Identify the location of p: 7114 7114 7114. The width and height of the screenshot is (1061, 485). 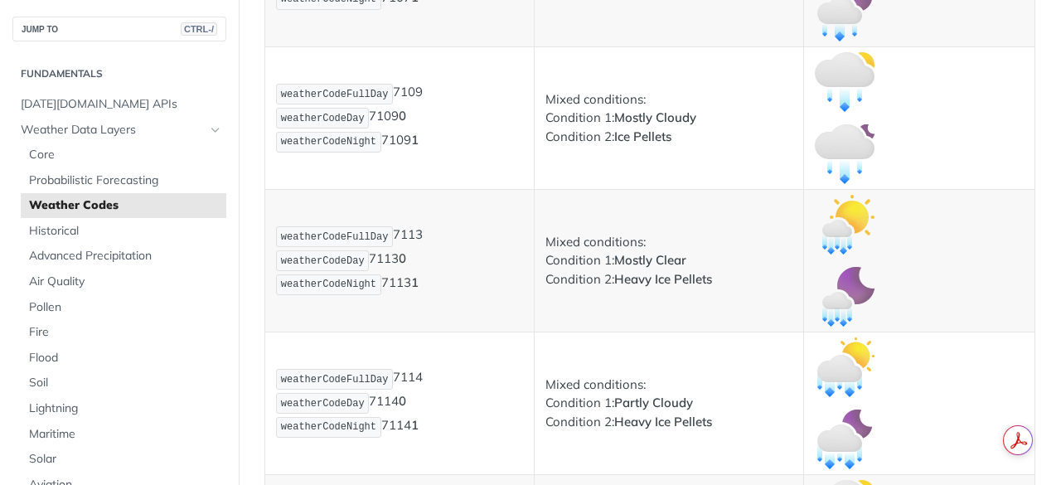
(399, 403).